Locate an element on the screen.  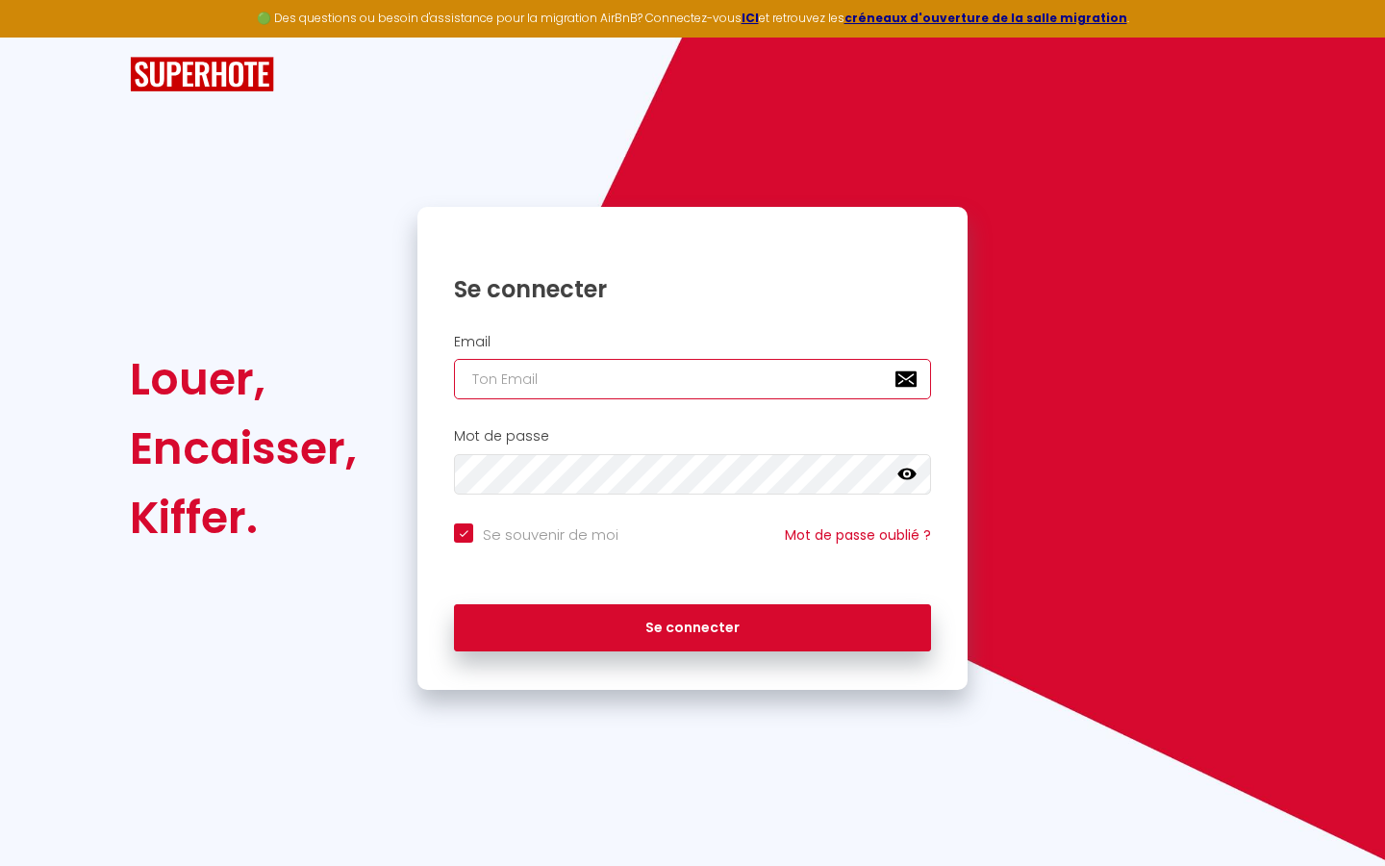
input: Ton Email is located at coordinates (692, 379).